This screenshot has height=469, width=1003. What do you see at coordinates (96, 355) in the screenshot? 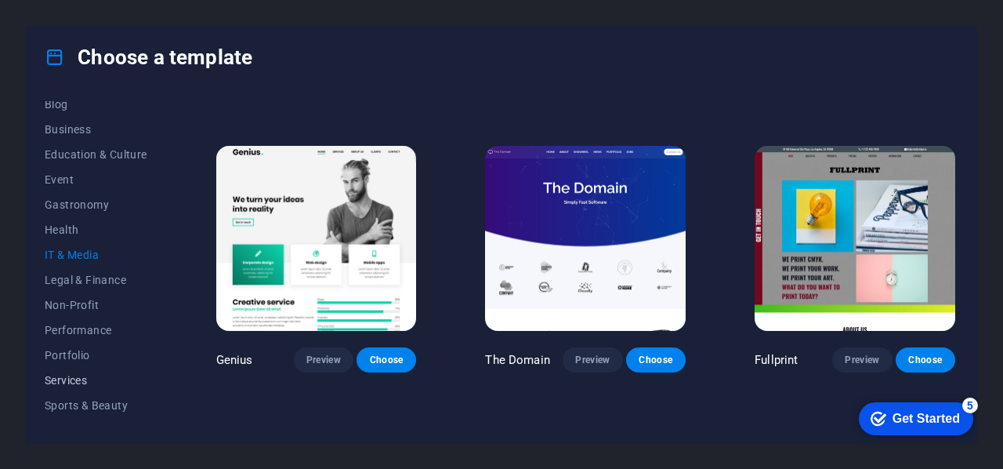
I see `span: Portfolio` at bounding box center [96, 355].